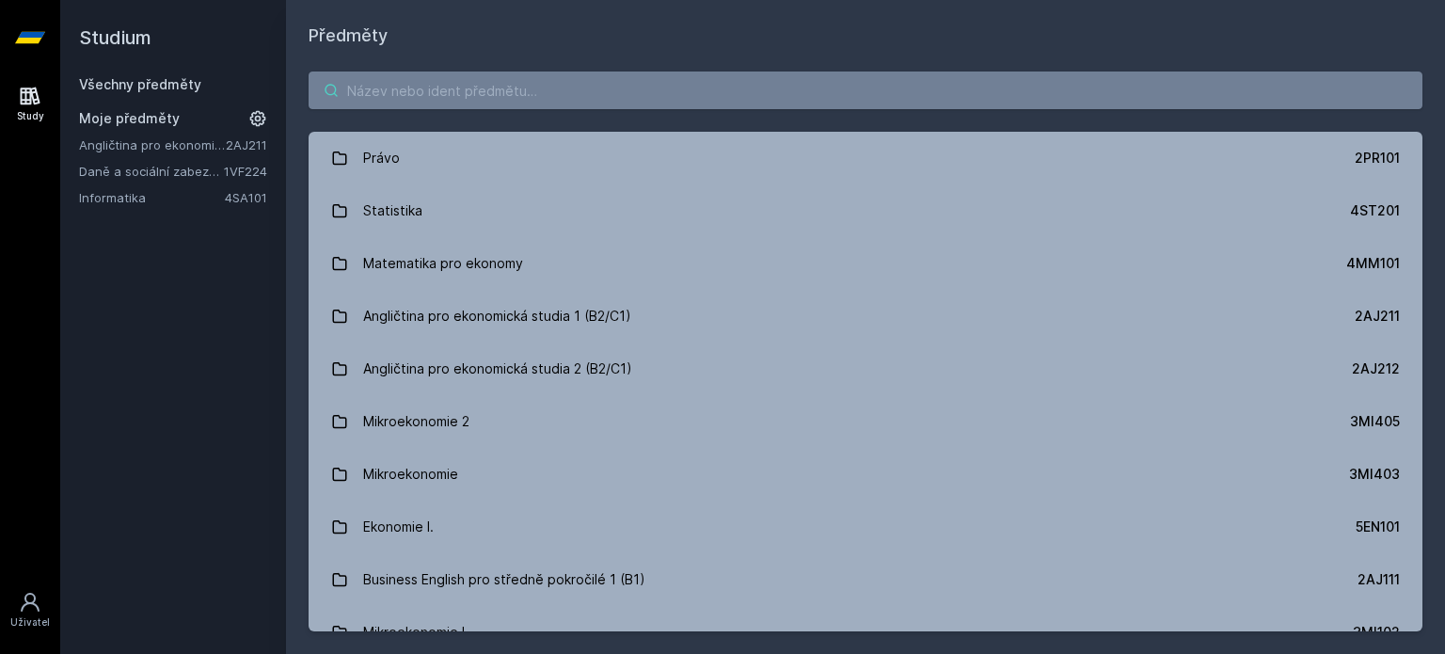 This screenshot has width=1445, height=654. I want to click on a: Matematika pro ekonomy 4MM101, so click(866, 263).